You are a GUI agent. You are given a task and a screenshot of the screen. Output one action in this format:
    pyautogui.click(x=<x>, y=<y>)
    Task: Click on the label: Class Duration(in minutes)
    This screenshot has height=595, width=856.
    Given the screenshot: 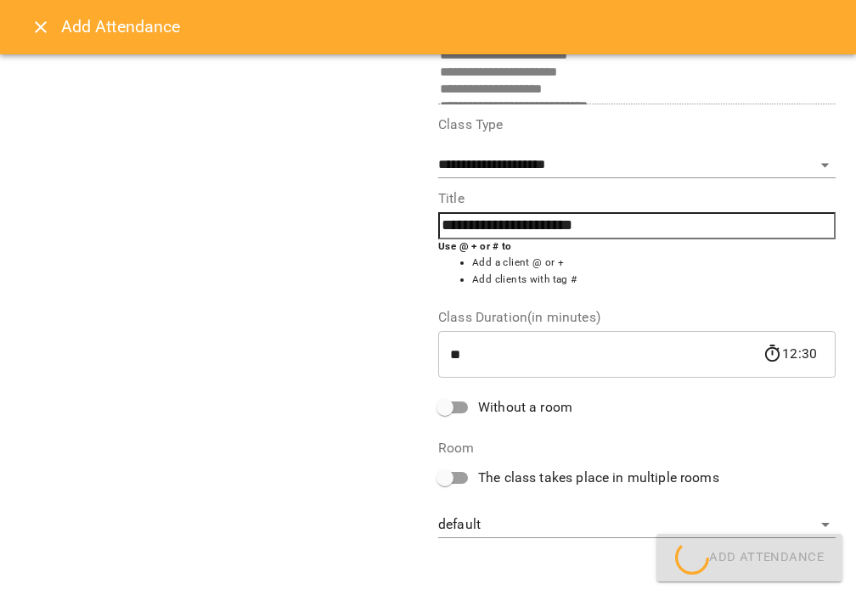 What is the action you would take?
    pyautogui.click(x=637, y=318)
    